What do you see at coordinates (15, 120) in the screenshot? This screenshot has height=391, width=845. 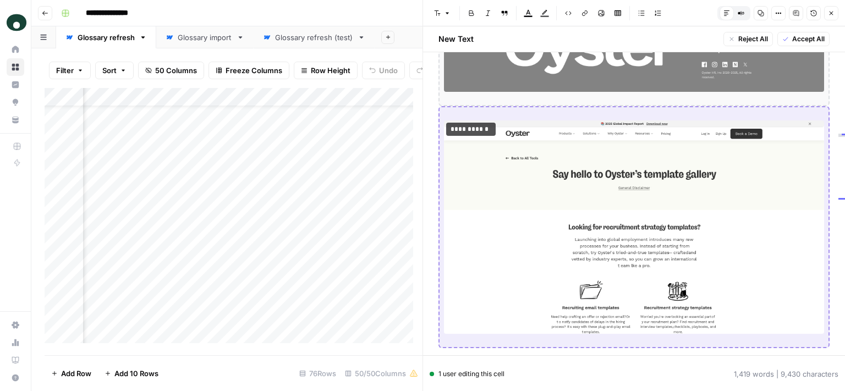 I see `a: Your Data` at bounding box center [15, 120].